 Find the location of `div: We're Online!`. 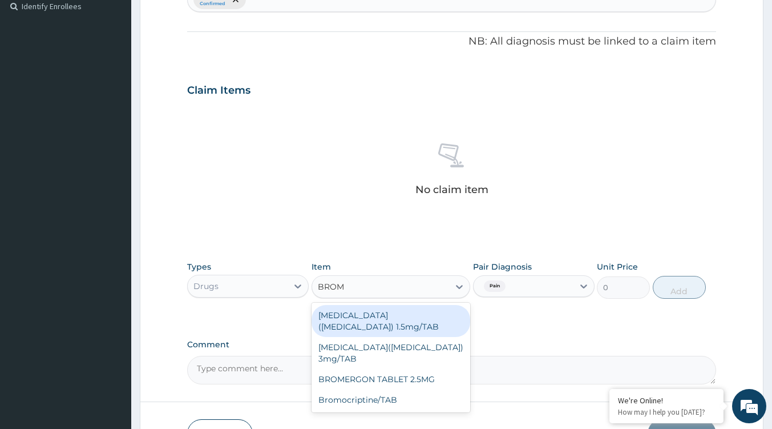

div: We're Online! is located at coordinates (666, 400).